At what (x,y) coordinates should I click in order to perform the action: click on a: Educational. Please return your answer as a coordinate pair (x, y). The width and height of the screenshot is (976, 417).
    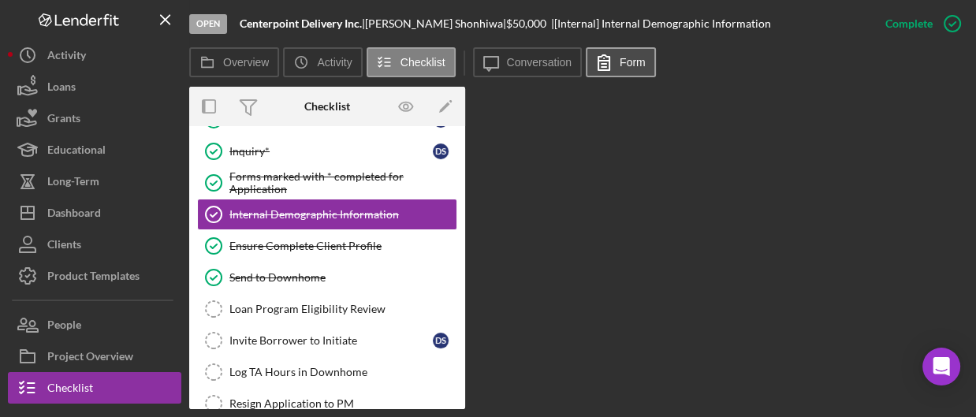
    Looking at the image, I should click on (95, 150).